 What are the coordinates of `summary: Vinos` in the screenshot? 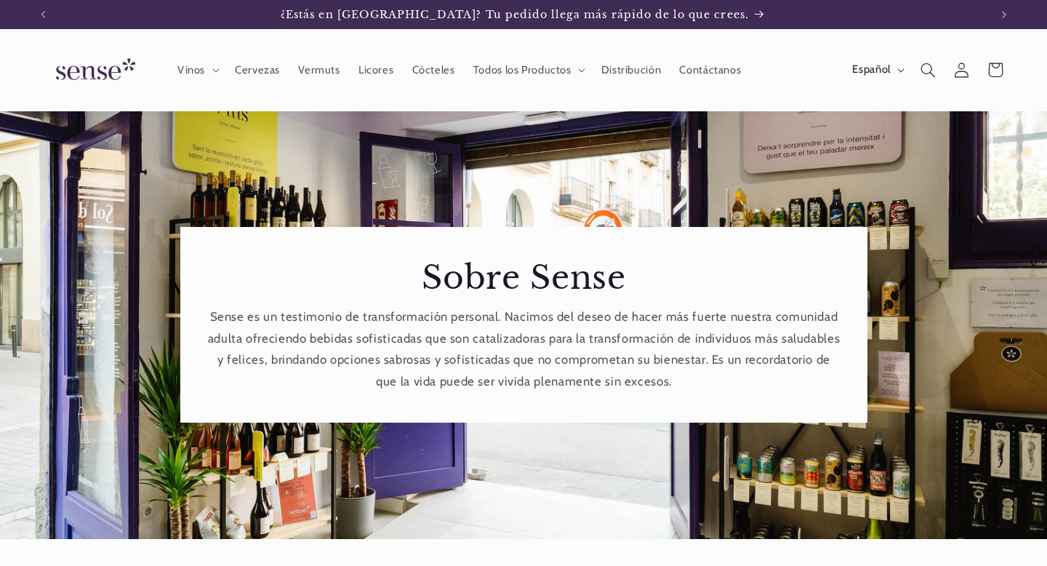 It's located at (196, 70).